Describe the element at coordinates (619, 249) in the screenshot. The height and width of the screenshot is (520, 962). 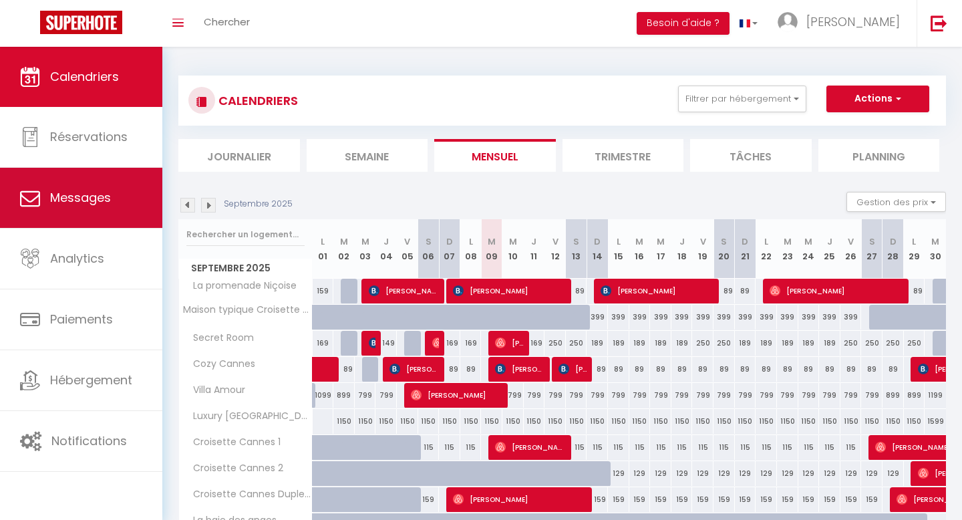
I see `th: 15` at that location.